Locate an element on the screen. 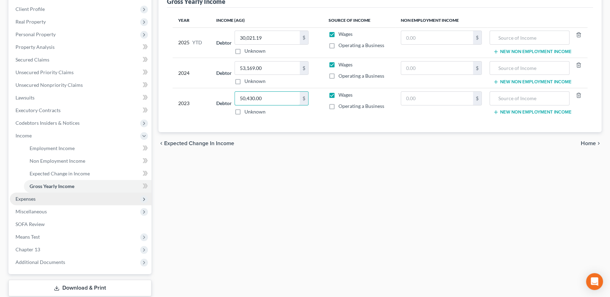 Image resolution: width=610 pixels, height=297 pixels. span: Unsecured Priority Claims is located at coordinates (44, 72).